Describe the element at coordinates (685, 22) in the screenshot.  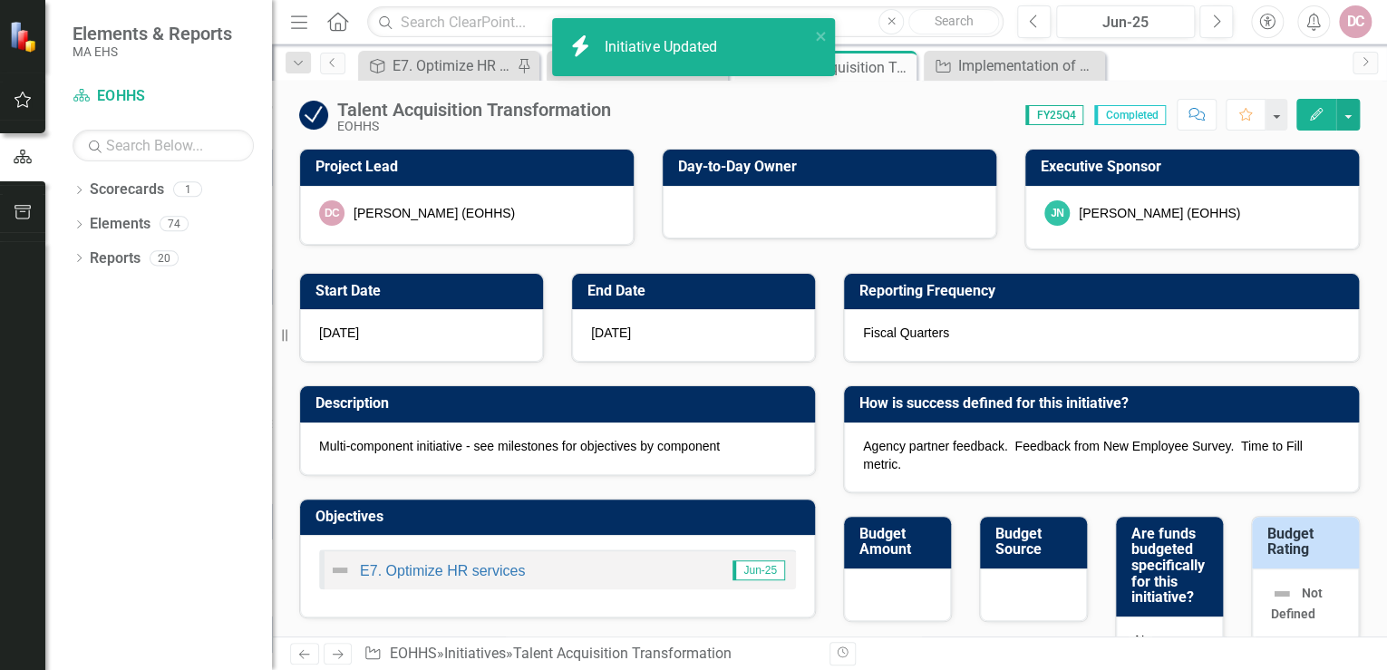
I see `input: Search ClearPoint...` at that location.